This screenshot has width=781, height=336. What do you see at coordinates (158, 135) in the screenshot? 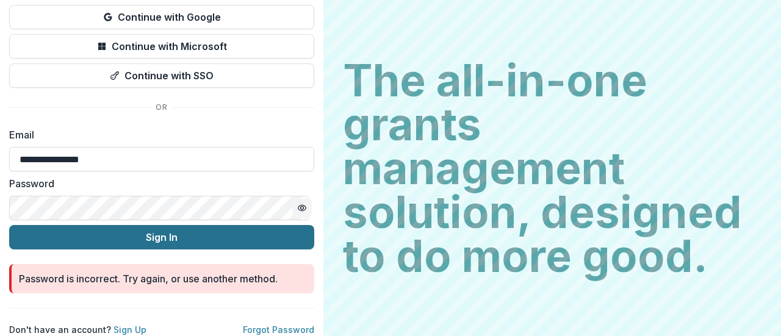
I see `label: Email` at bounding box center [158, 135].